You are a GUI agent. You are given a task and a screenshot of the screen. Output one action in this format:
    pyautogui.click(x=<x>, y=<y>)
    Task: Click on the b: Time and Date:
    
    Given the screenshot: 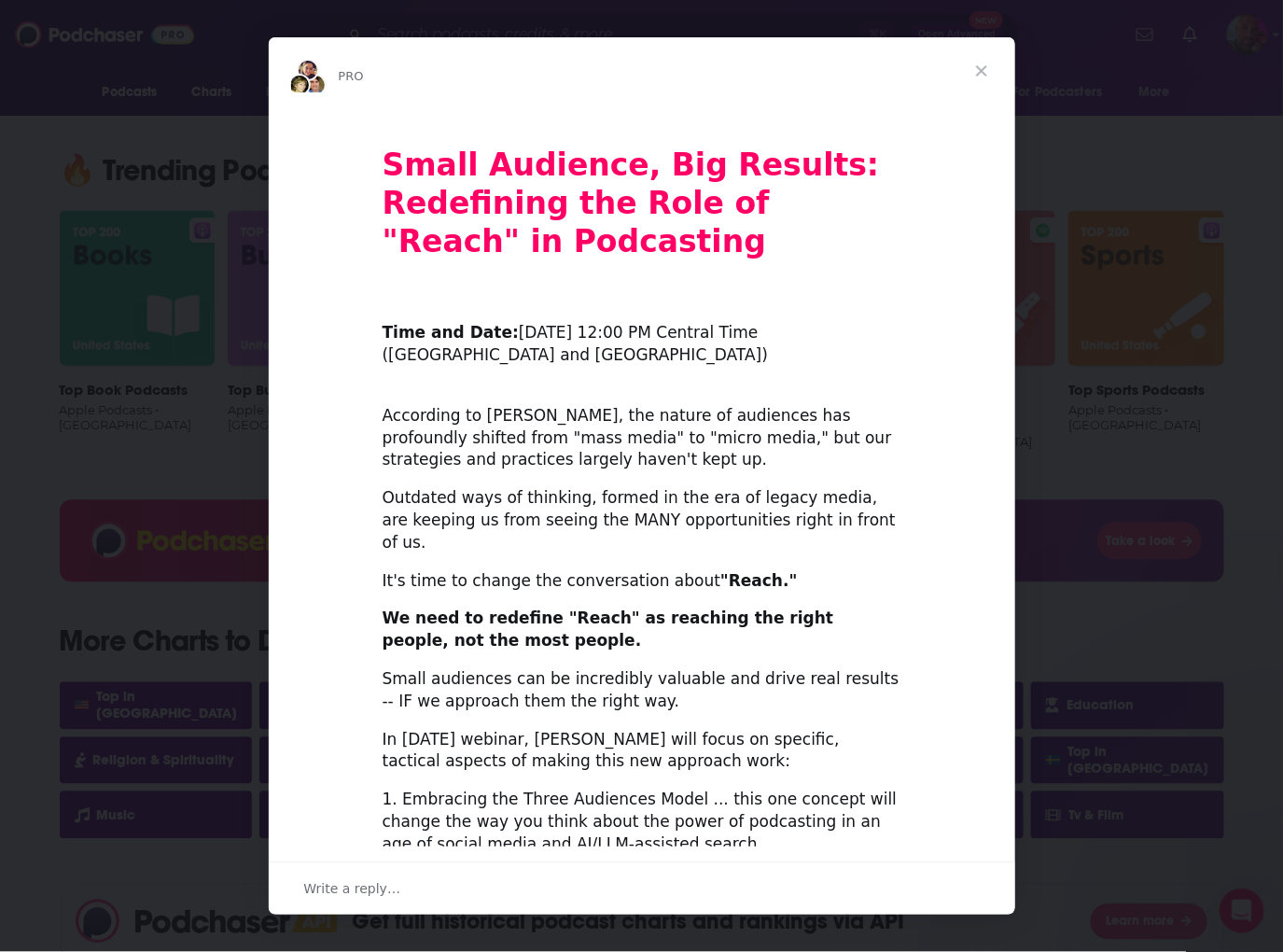 What is the action you would take?
    pyautogui.click(x=451, y=332)
    